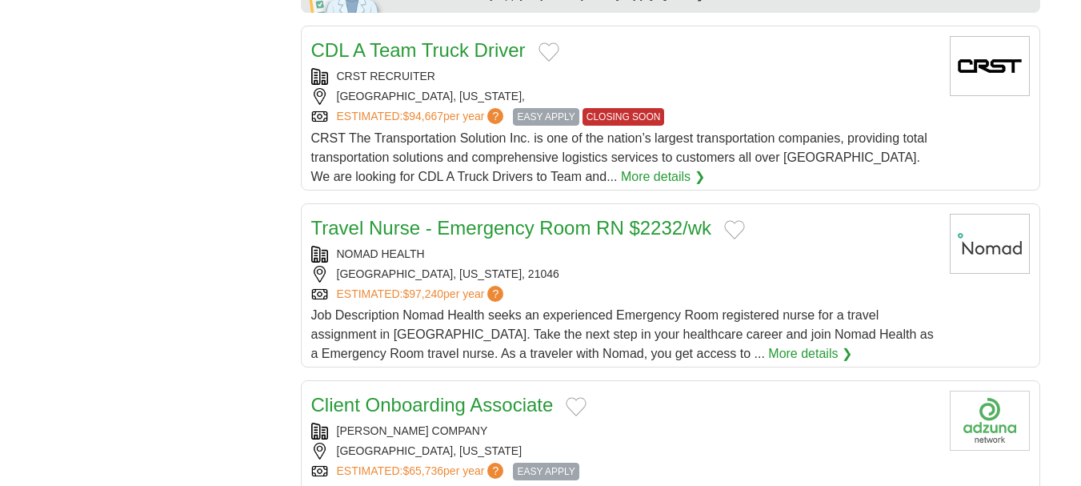 The height and width of the screenshot is (486, 1081). Describe the element at coordinates (990, 66) in the screenshot. I see `img: Company logo` at that location.